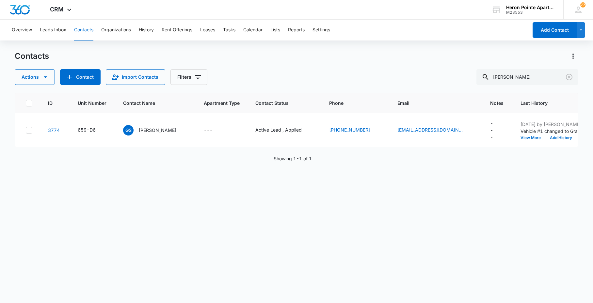  What do you see at coordinates (208, 30) in the screenshot?
I see `button: Leases` at bounding box center [208, 30].